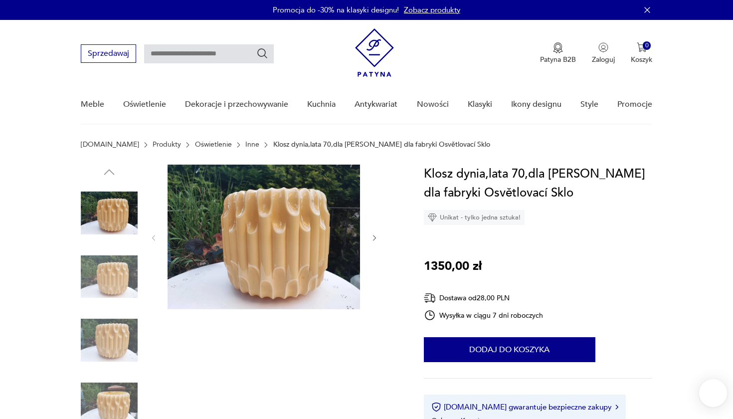 The height and width of the screenshot is (419, 733). Describe the element at coordinates (635, 104) in the screenshot. I see `a: Promocje` at that location.